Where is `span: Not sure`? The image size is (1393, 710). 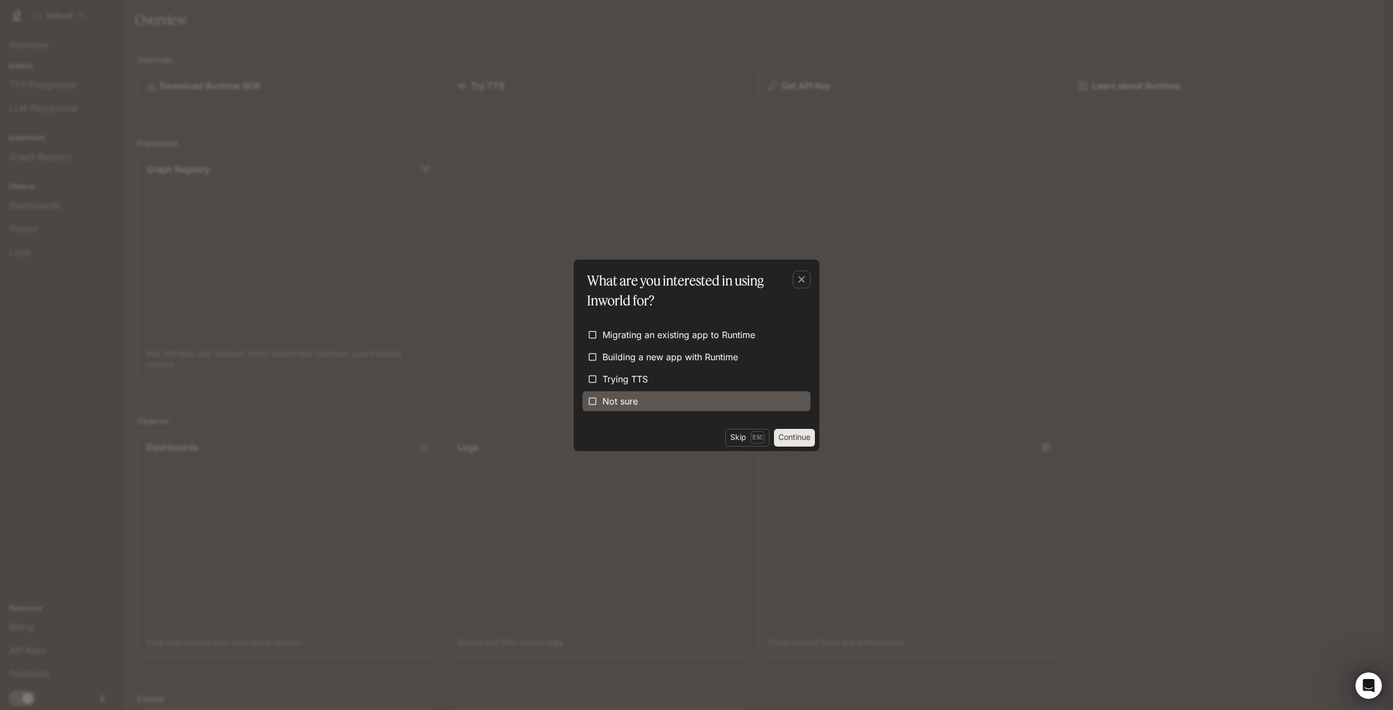 span: Not sure is located at coordinates (620, 401).